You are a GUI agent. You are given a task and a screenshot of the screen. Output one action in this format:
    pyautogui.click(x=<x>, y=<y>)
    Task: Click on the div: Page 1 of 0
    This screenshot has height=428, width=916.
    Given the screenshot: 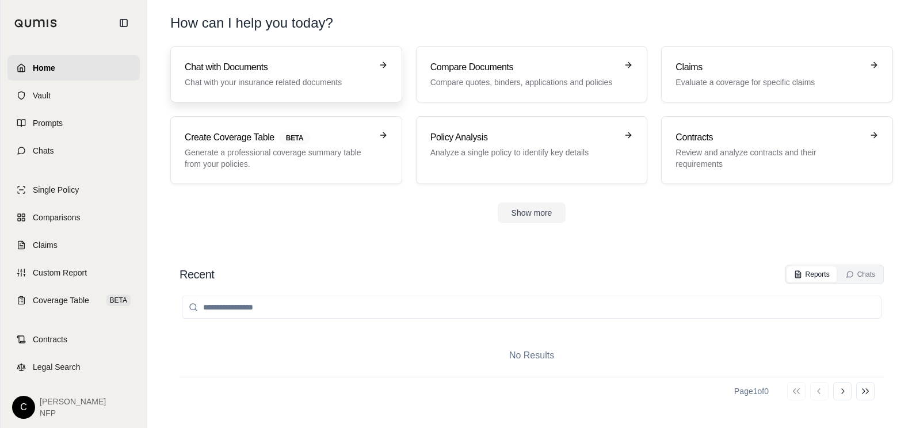 What is the action you would take?
    pyautogui.click(x=752, y=391)
    